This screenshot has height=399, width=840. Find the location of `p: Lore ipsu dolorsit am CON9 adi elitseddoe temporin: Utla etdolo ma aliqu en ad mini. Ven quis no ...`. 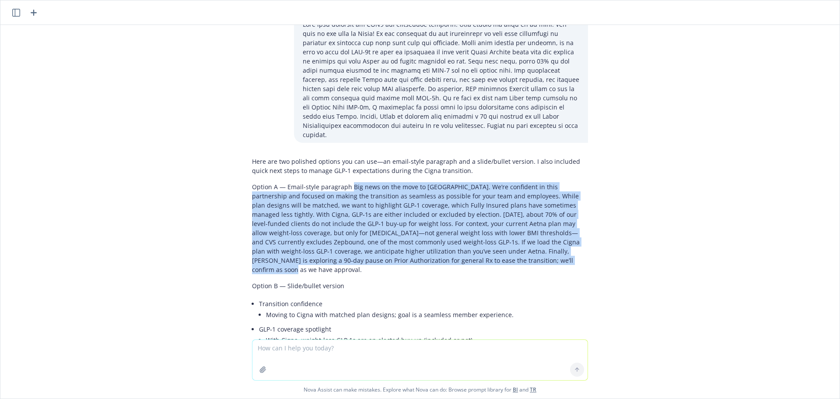

p: Lore ipsu dolorsit am CON9 adi elitseddoe temporin: Utla etdolo ma aliqu en ad mini. Ven quis no ... is located at coordinates (441, 79).